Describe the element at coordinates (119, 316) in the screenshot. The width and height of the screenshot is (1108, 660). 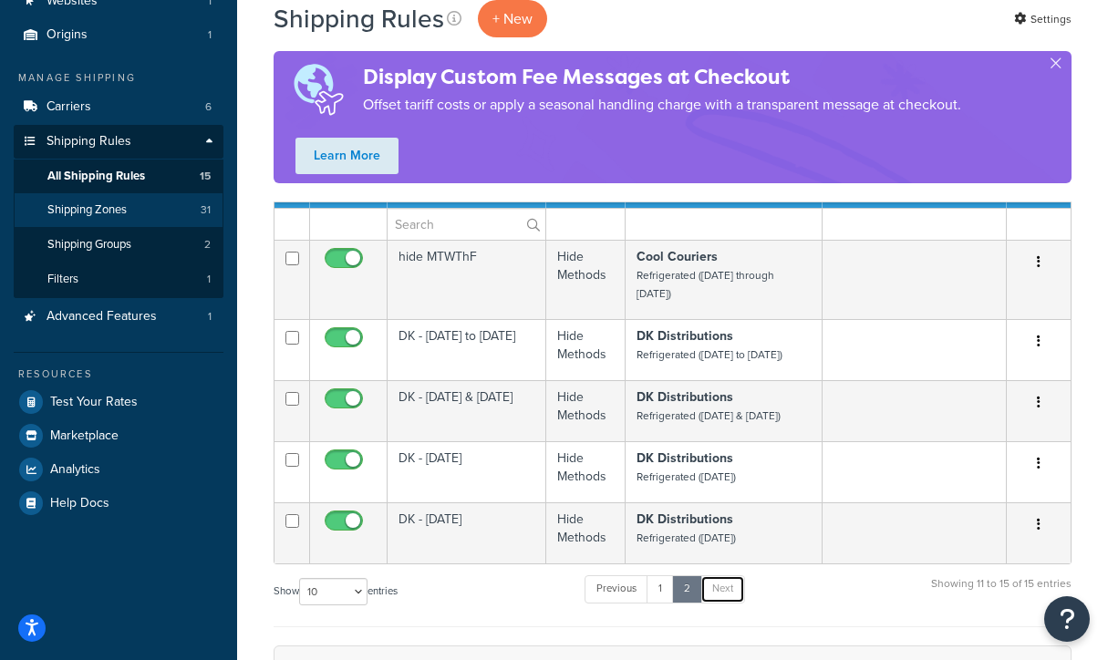
I see `a: Advanced Features 1` at that location.